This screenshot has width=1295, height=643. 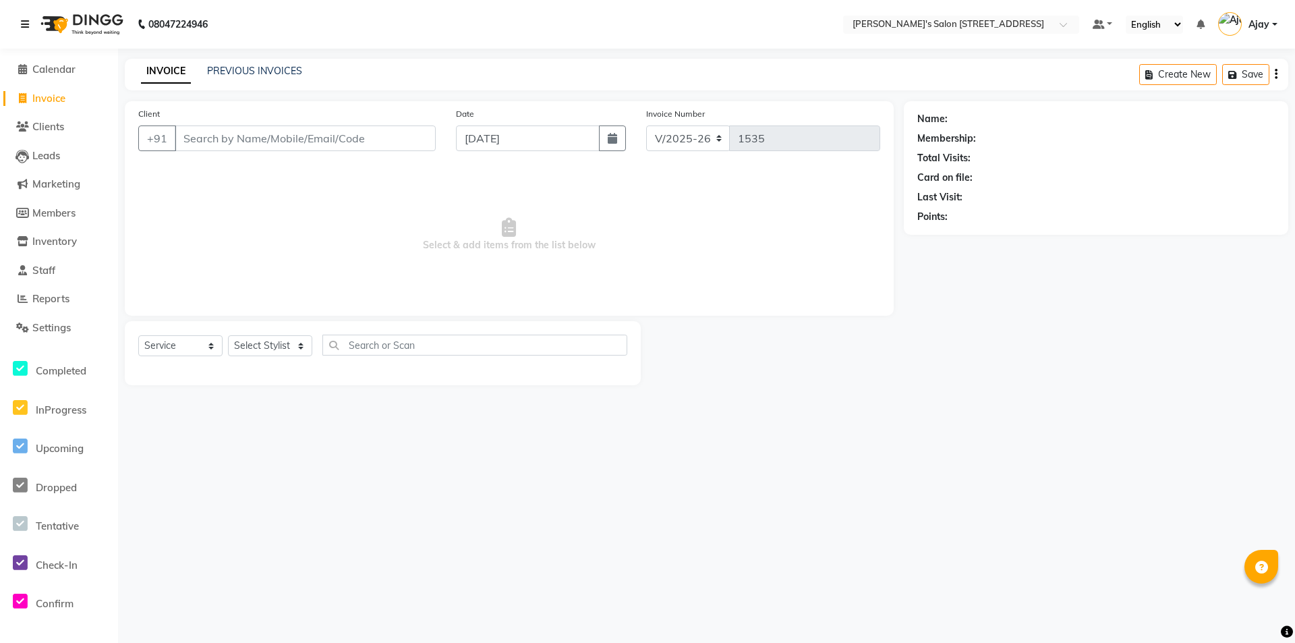 What do you see at coordinates (57, 565) in the screenshot?
I see `span: Check-In` at bounding box center [57, 565].